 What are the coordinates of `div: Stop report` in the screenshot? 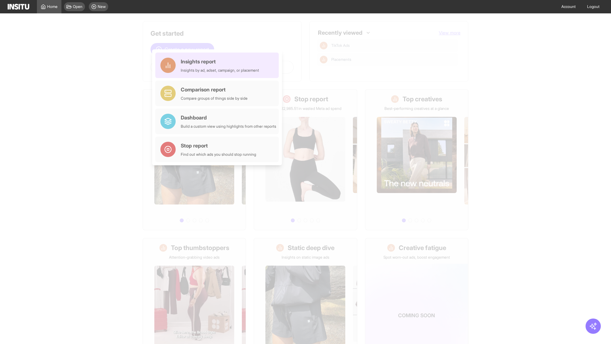 It's located at (218, 145).